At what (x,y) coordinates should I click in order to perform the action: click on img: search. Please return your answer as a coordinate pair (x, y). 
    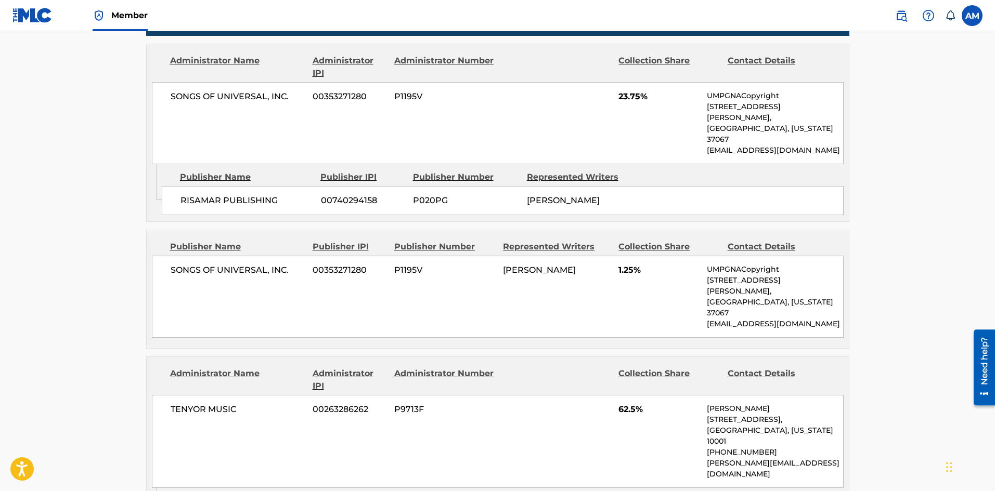
    Looking at the image, I should click on (901, 16).